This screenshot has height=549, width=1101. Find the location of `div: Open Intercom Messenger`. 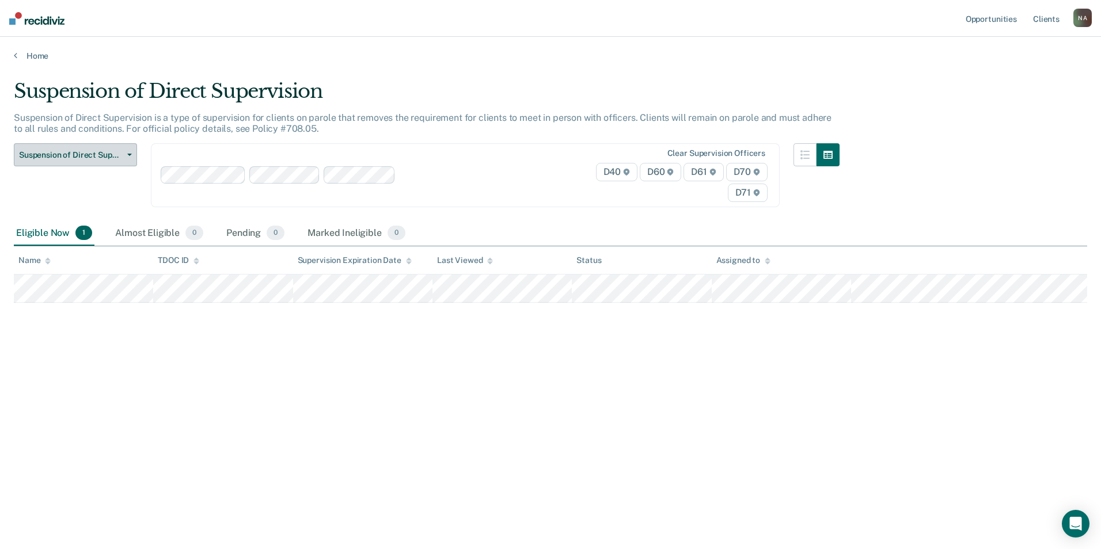

div: Open Intercom Messenger is located at coordinates (1075, 524).